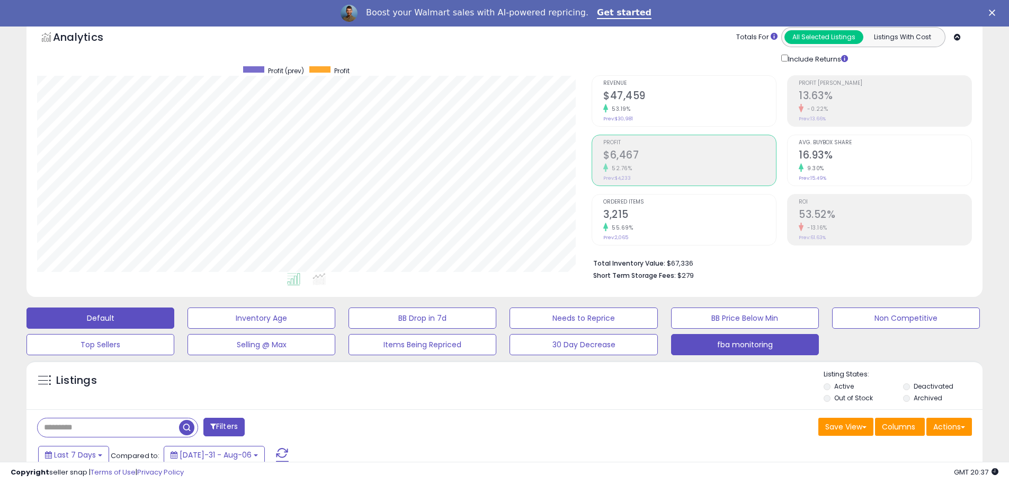 The image size is (1009, 483). I want to click on button: Default, so click(100, 318).